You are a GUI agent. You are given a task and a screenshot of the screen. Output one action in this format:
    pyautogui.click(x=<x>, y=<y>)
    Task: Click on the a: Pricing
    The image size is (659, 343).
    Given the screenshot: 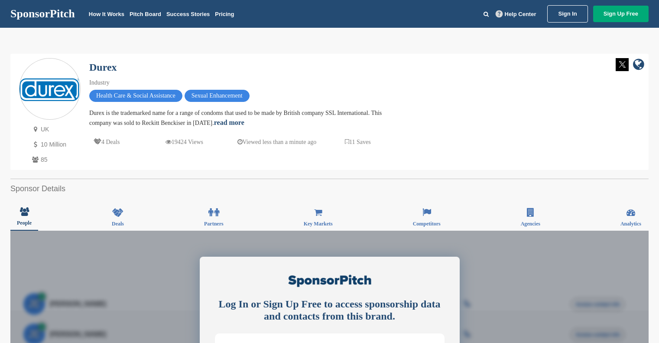 What is the action you would take?
    pyautogui.click(x=225, y=14)
    